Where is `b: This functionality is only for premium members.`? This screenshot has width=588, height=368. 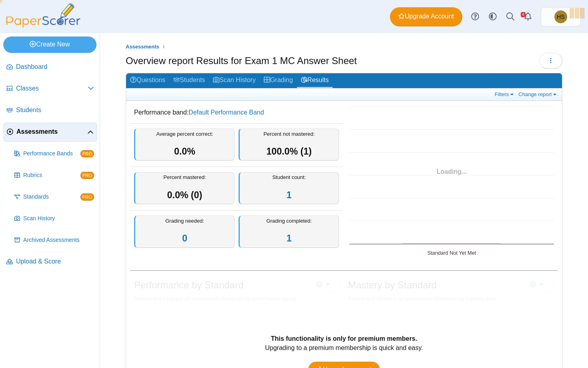 b: This functionality is only for premium members. is located at coordinates (344, 338).